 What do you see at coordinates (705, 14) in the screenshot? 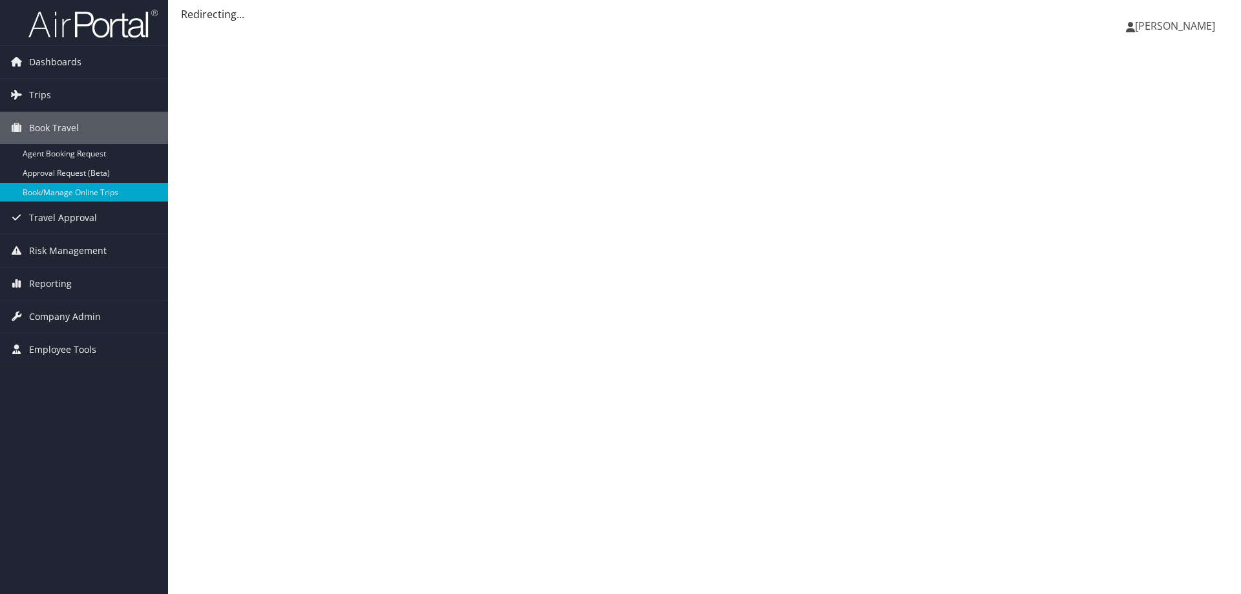
I see `div: Redirecting...` at bounding box center [705, 14].